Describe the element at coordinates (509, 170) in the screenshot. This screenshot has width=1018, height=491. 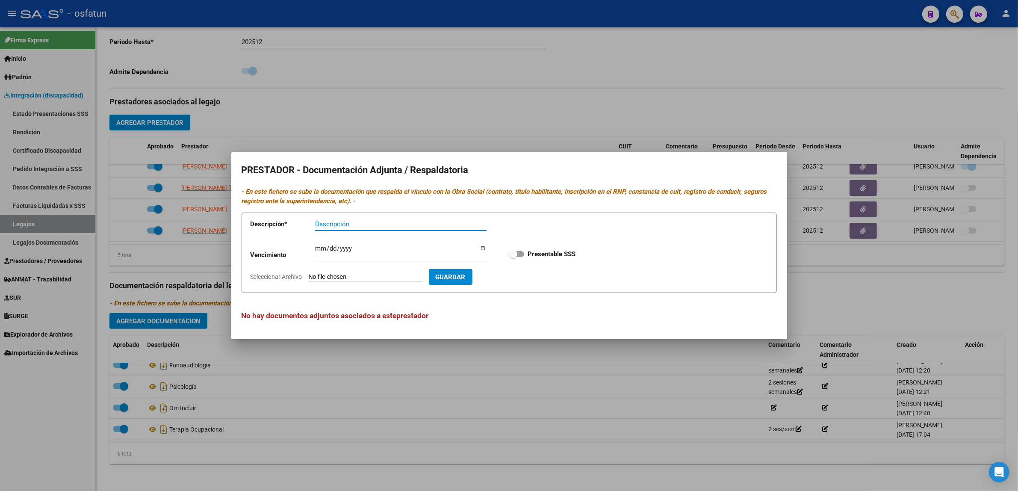
I see `h2: PRESTADOR - Documentación Adjunta / Respaldatoria` at that location.